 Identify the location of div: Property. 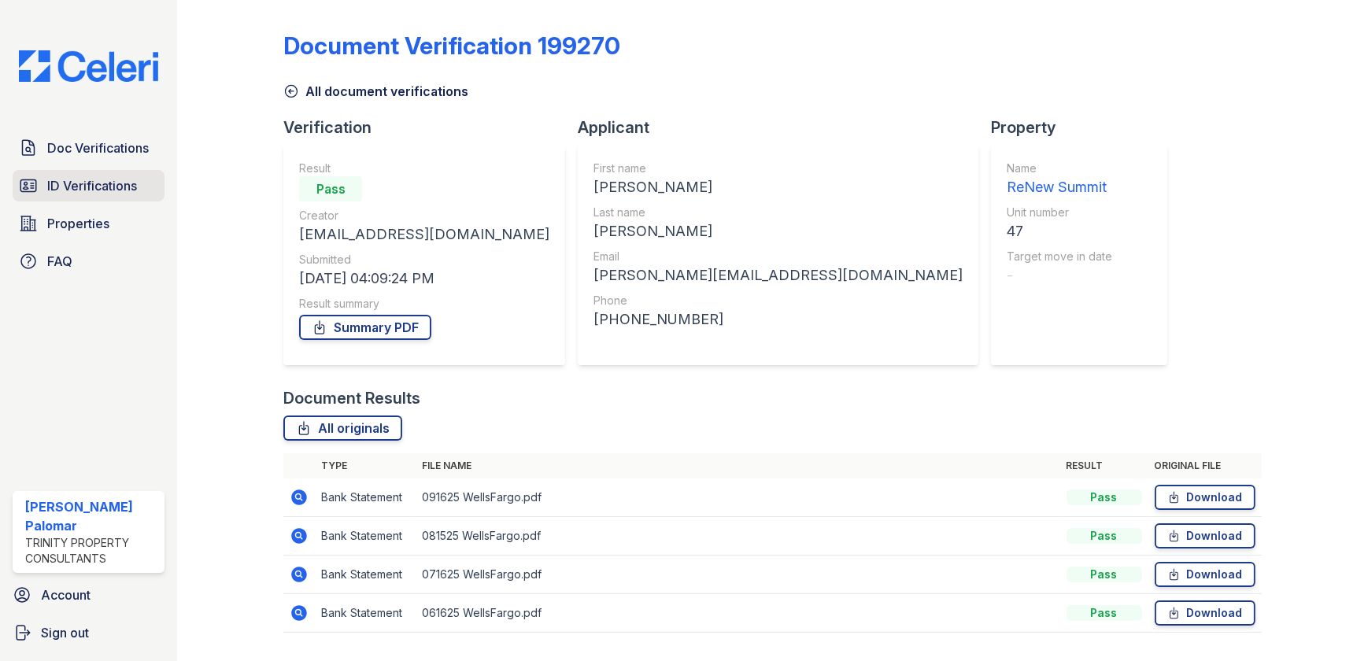
(1086, 128).